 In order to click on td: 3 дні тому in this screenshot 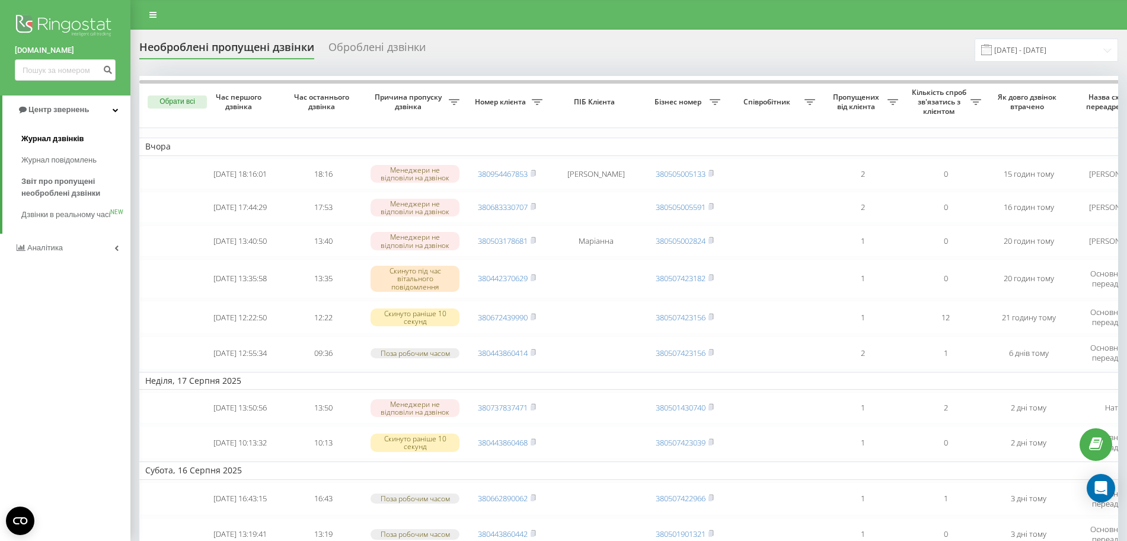, I will do `click(1029, 499)`.